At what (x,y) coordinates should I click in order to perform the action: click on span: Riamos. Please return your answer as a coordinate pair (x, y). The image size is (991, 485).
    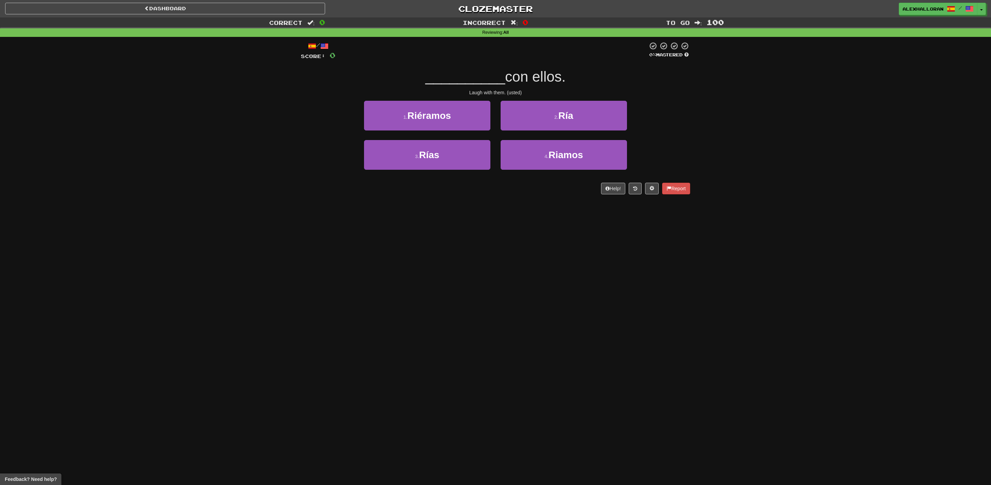
    Looking at the image, I should click on (565, 155).